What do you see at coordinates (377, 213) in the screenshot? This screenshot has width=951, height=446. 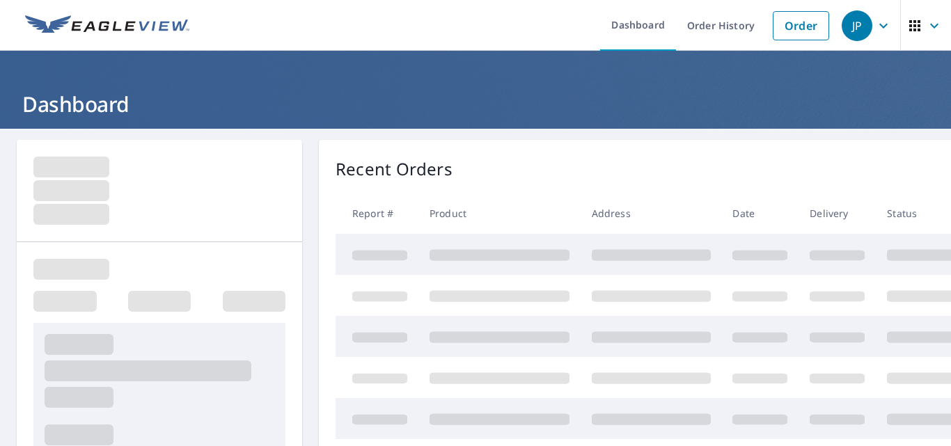 I see `th: Report #` at bounding box center [377, 213].